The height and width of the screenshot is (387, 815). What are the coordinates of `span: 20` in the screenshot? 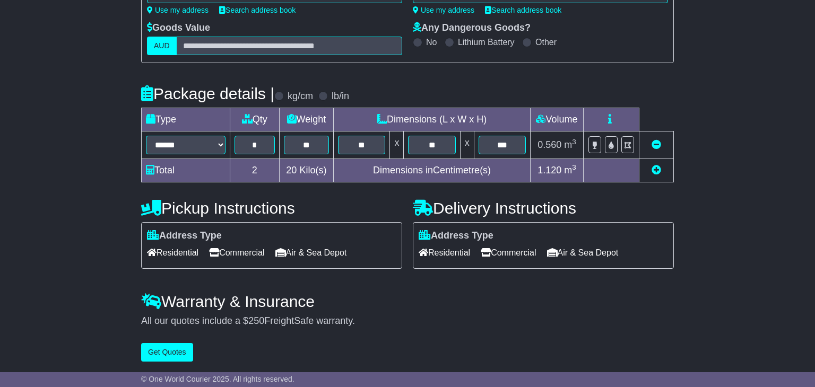 It's located at (291, 170).